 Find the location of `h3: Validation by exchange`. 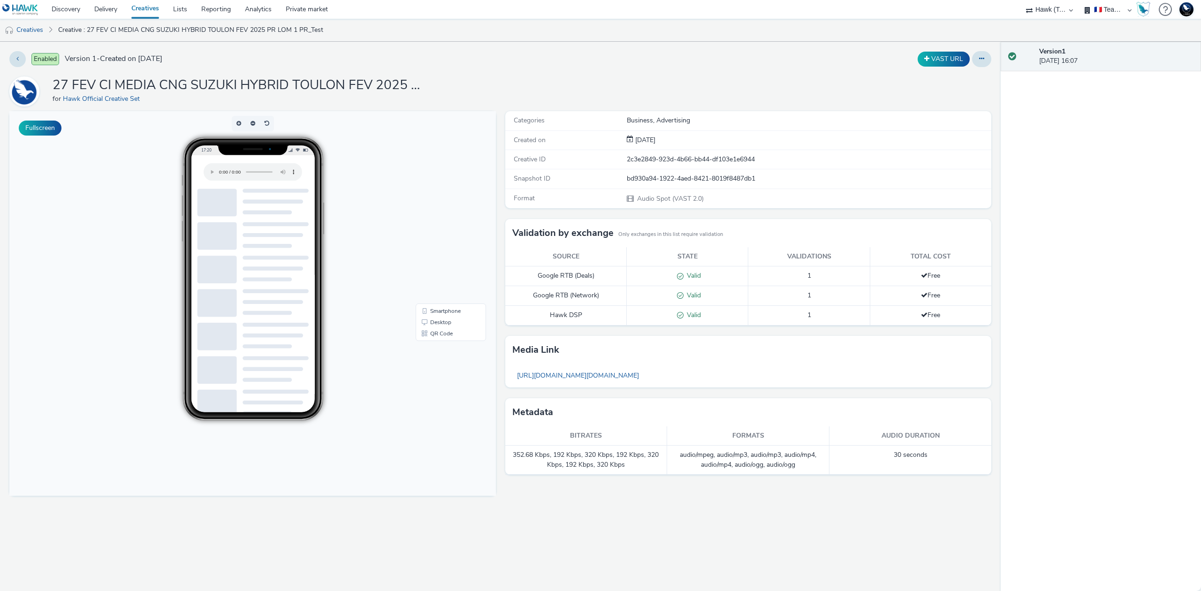

h3: Validation by exchange is located at coordinates (563, 233).